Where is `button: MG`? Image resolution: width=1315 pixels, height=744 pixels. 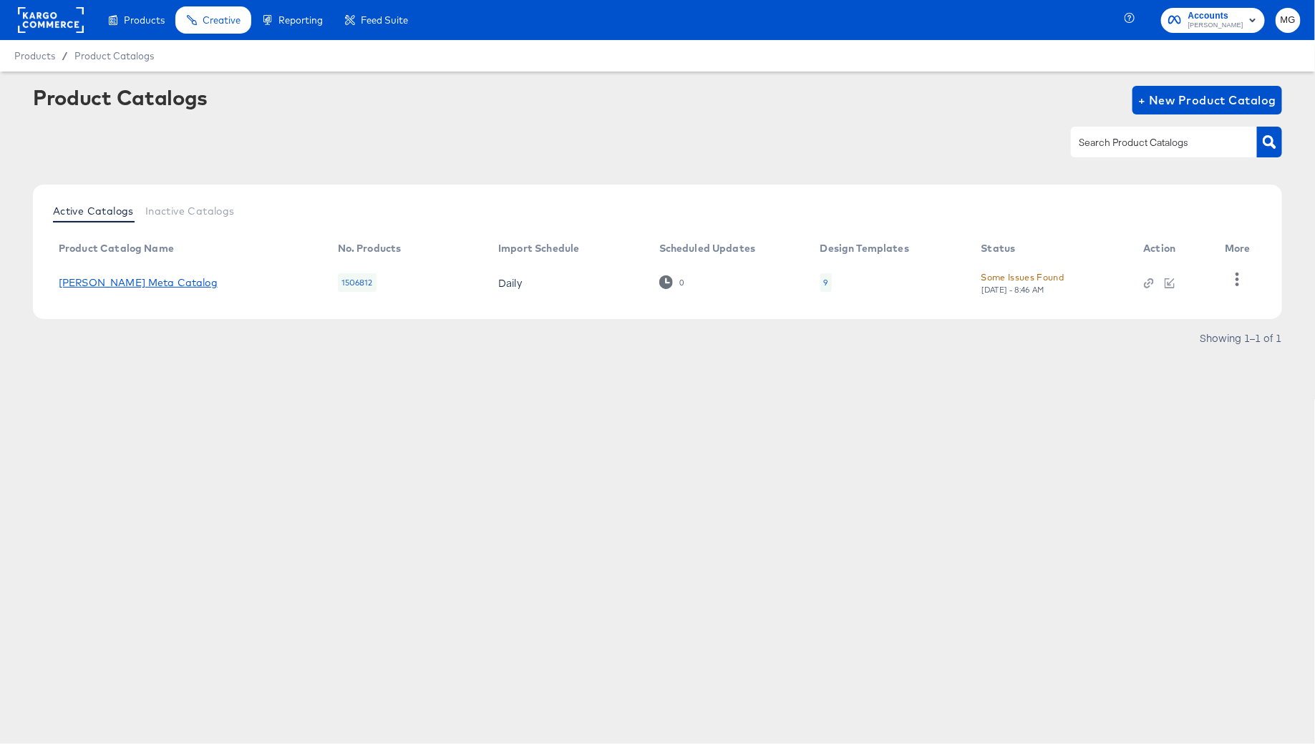
button: MG is located at coordinates (1288, 20).